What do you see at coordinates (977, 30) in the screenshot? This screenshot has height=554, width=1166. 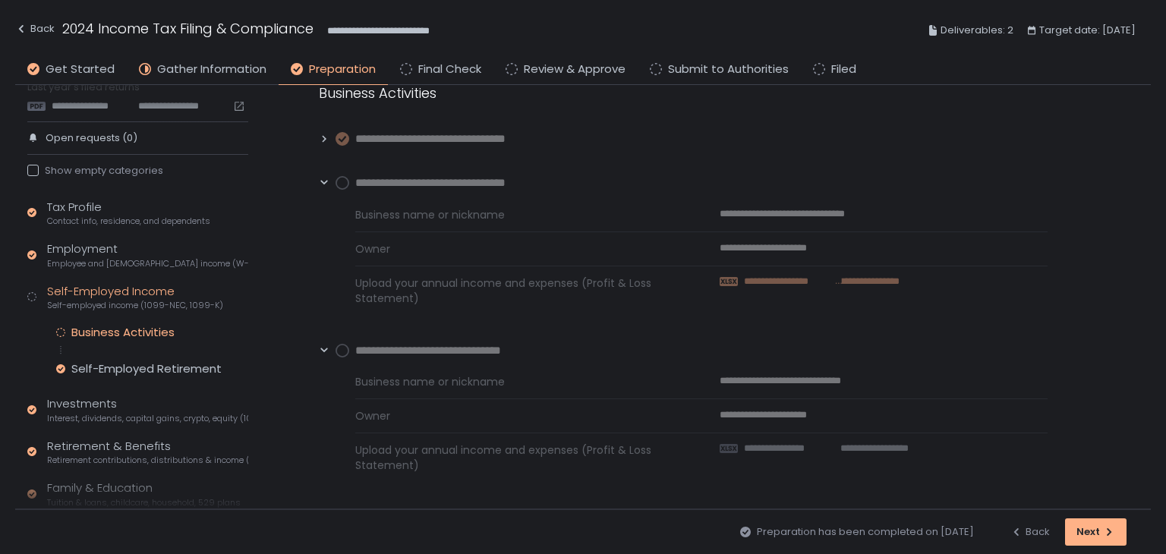 I see `span: Deliverables: 2` at bounding box center [977, 30].